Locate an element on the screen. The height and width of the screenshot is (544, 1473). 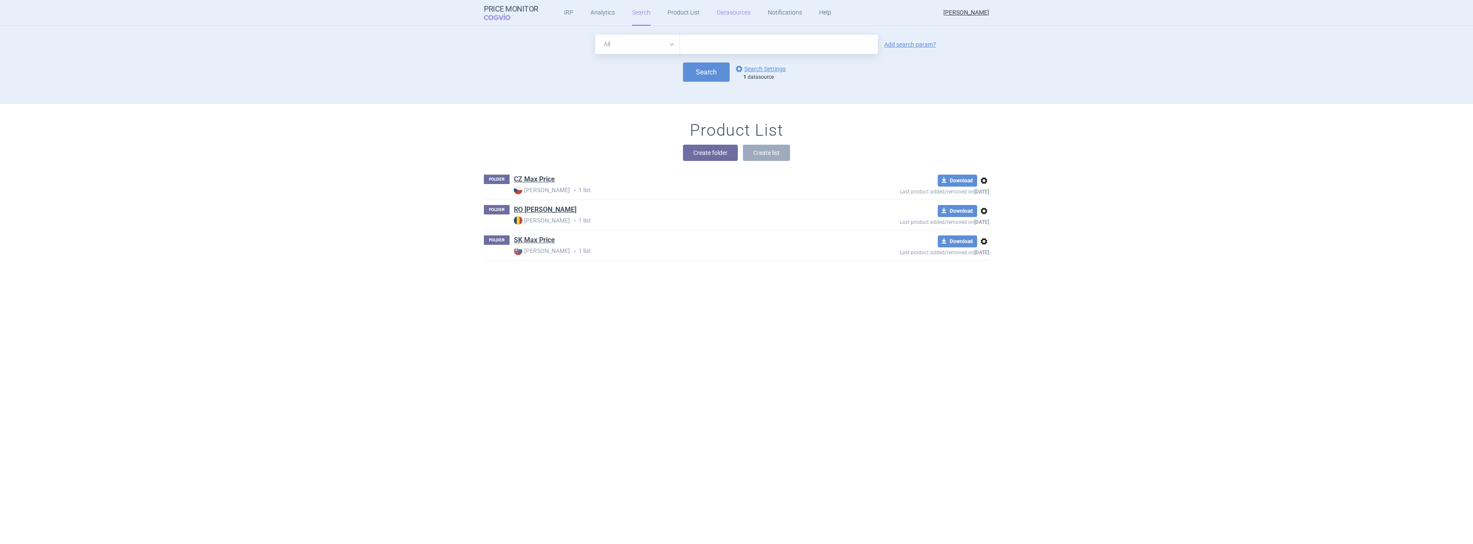
button: Create list is located at coordinates (766, 153).